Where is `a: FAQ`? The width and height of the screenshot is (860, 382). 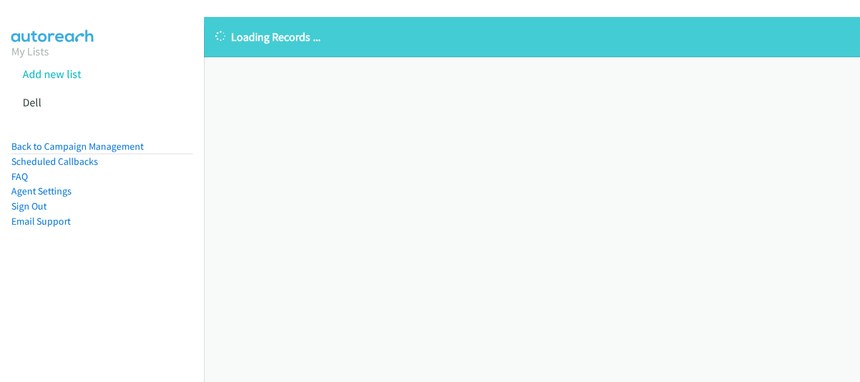
a: FAQ is located at coordinates (20, 176).